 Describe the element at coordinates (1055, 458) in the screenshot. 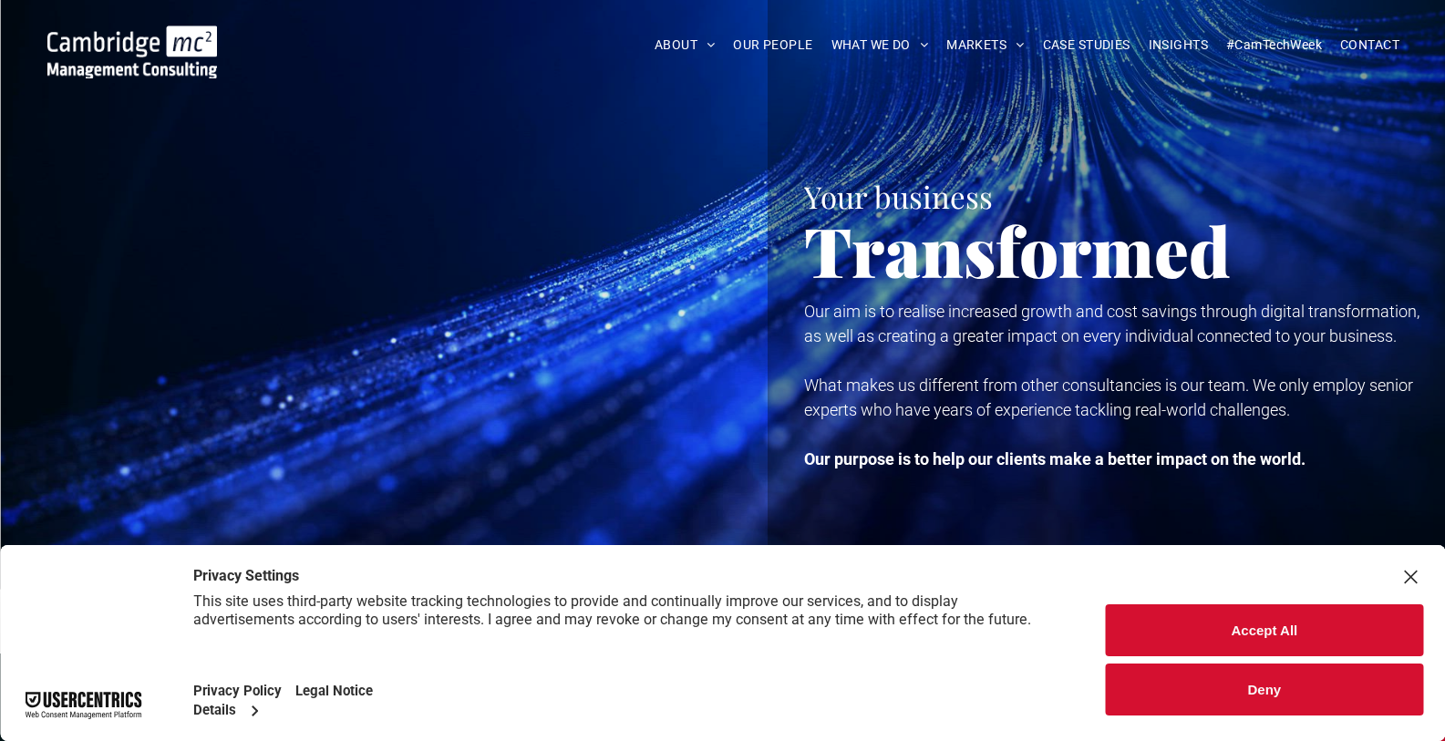

I see `strong: Our purpose is to help our clients make a better impact on the world.` at that location.